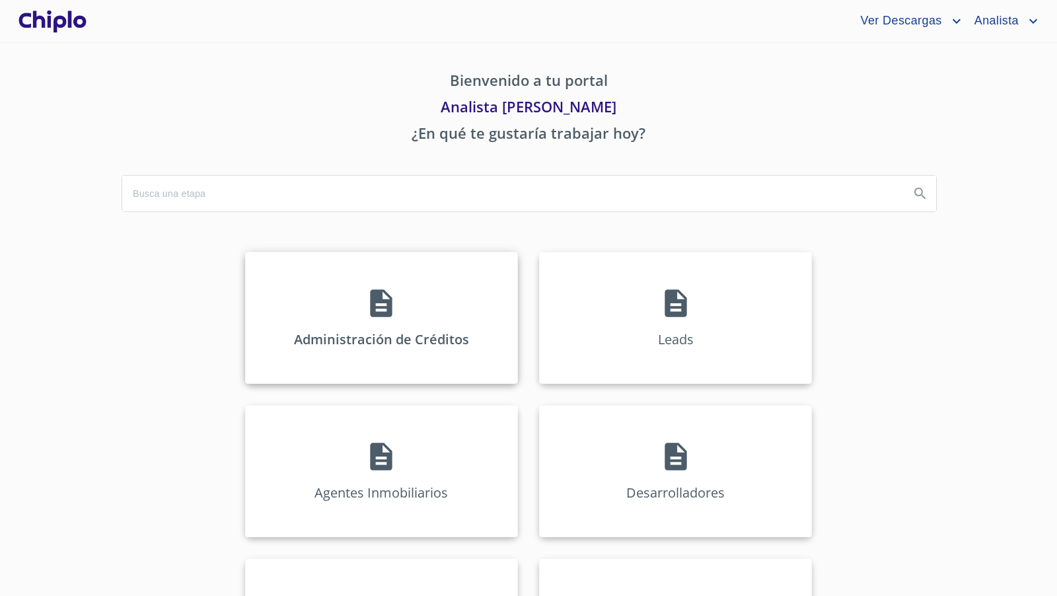 The image size is (1057, 596). I want to click on button: Search, so click(920, 193).